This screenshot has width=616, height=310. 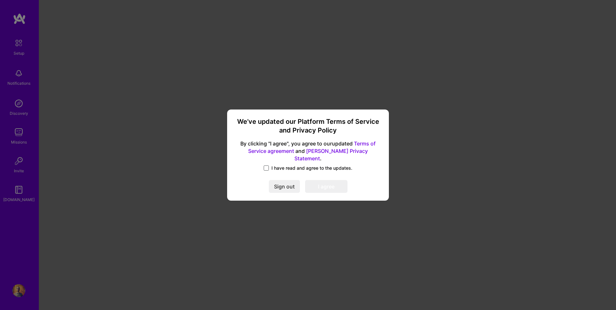 What do you see at coordinates (312, 147) in the screenshot?
I see `a: Terms of Service agreement` at bounding box center [312, 147].